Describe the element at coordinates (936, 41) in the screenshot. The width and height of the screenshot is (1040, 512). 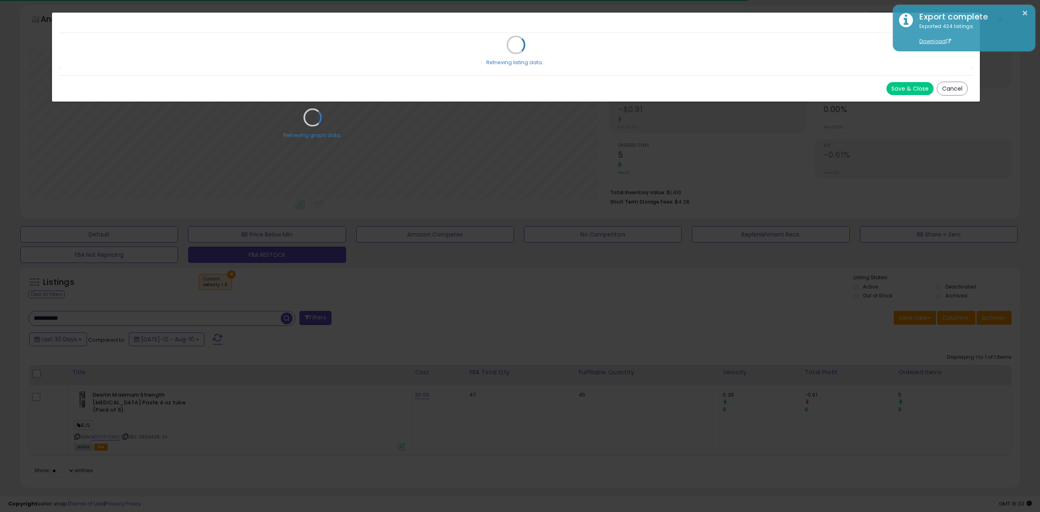
I see `a: Download` at that location.